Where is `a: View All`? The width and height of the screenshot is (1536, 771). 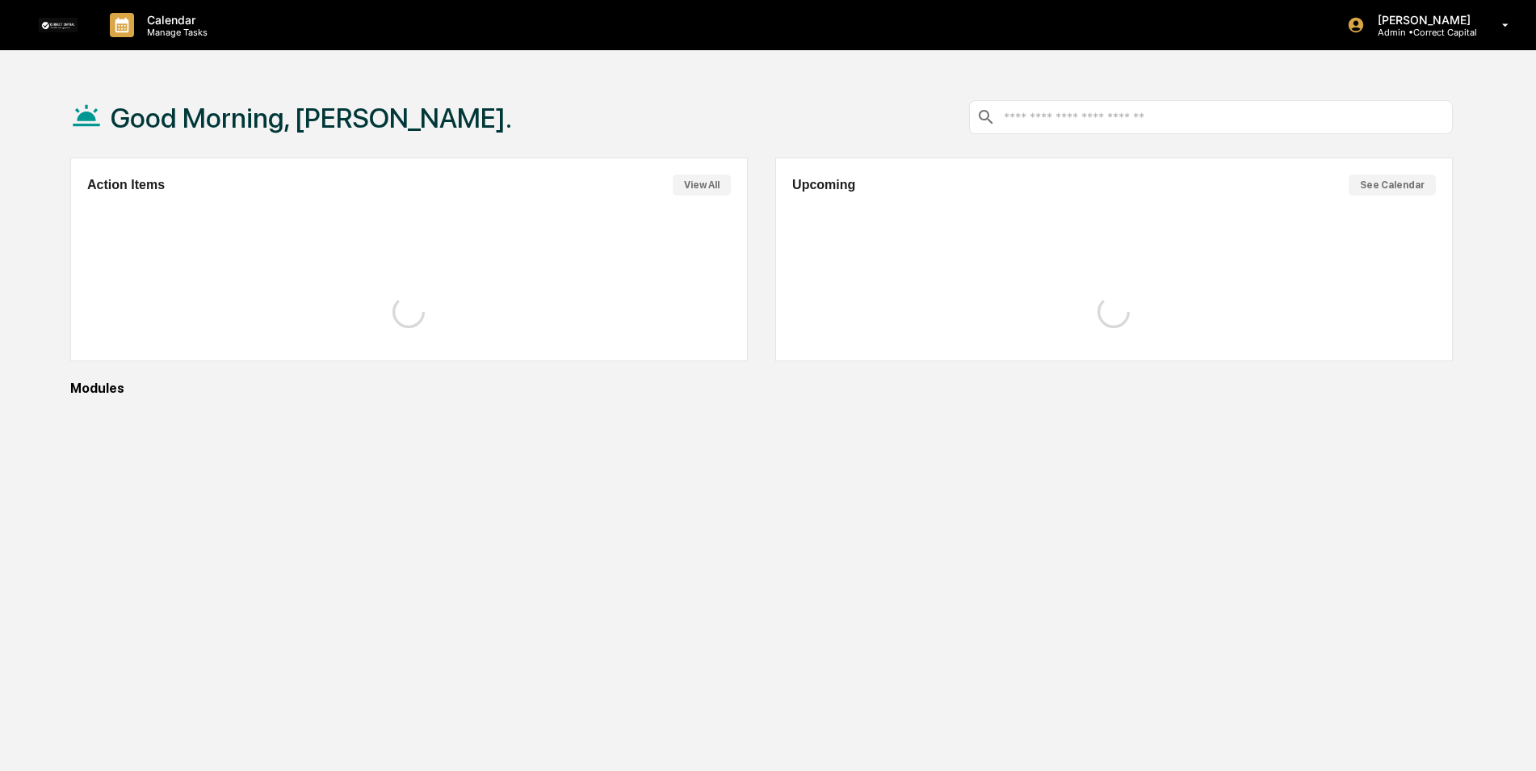 a: View All is located at coordinates (702, 185).